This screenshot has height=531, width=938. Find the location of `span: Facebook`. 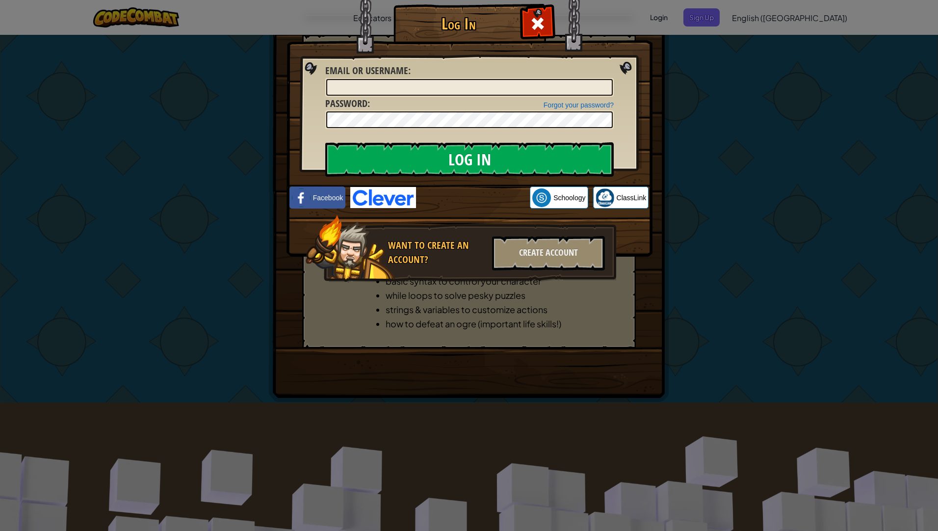

span: Facebook is located at coordinates (328, 198).